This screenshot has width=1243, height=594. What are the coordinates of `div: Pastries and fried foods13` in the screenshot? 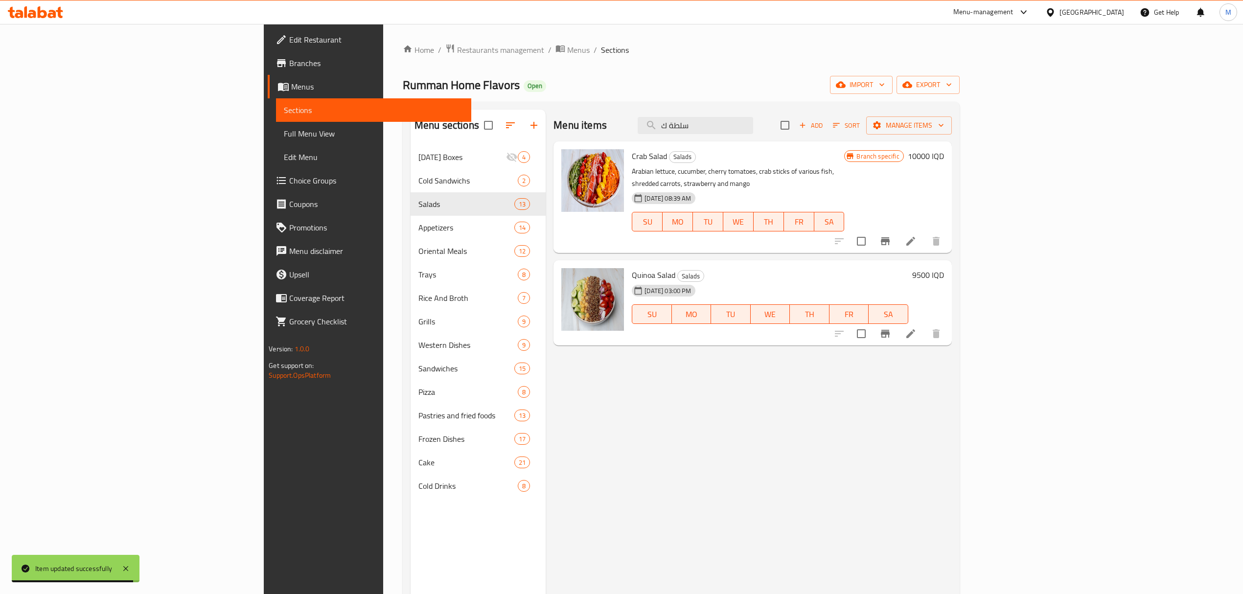 It's located at (478, 415).